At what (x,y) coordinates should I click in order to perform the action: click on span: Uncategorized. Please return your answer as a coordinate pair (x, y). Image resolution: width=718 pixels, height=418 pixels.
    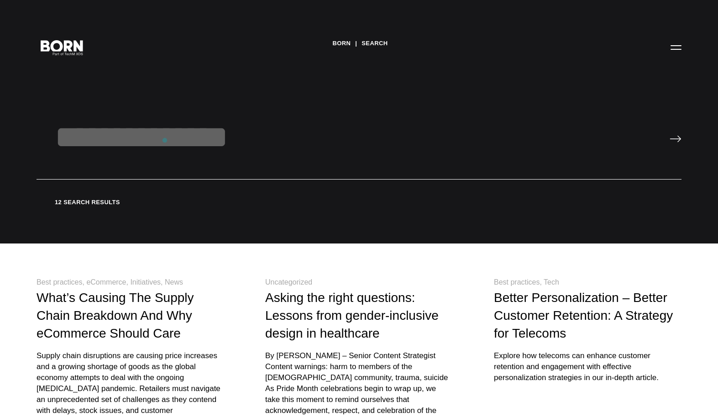
    Looking at the image, I should click on (288, 282).